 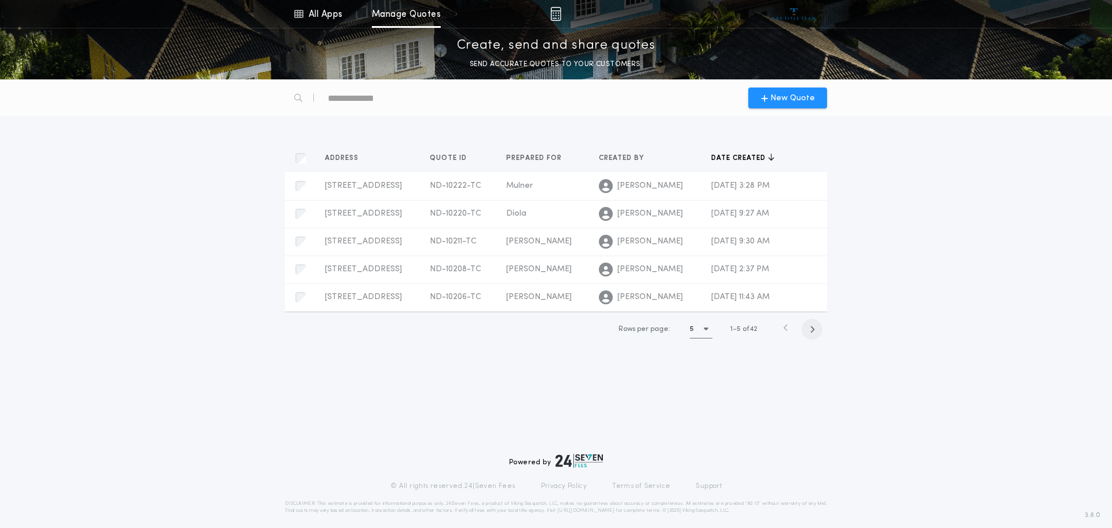 What do you see at coordinates (453, 486) in the screenshot?
I see `p: © All rights reserved. 24|Seven Fees` at bounding box center [453, 486].